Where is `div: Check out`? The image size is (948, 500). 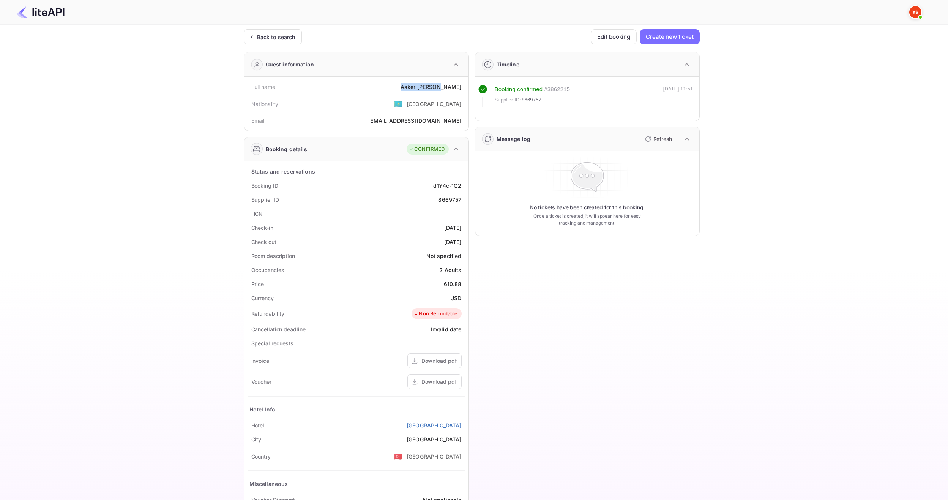
div: Check out is located at coordinates (264, 241).